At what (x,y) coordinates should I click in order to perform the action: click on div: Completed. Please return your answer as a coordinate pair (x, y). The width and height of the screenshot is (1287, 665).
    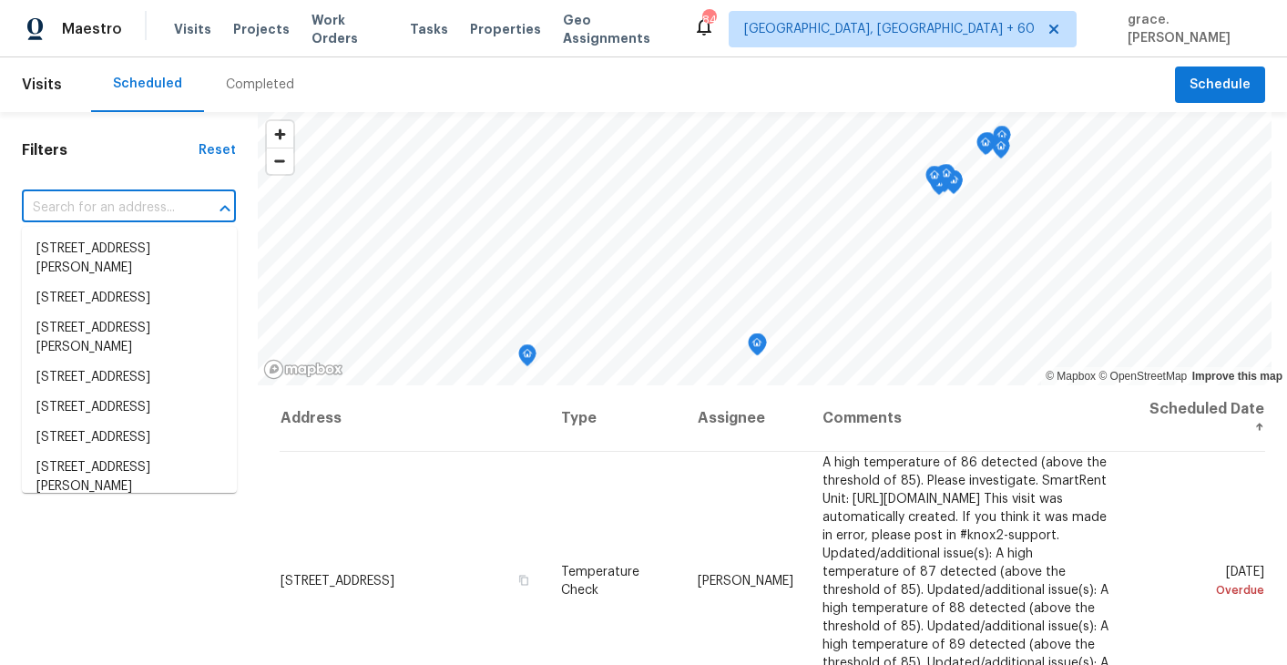
    Looking at the image, I should click on (260, 85).